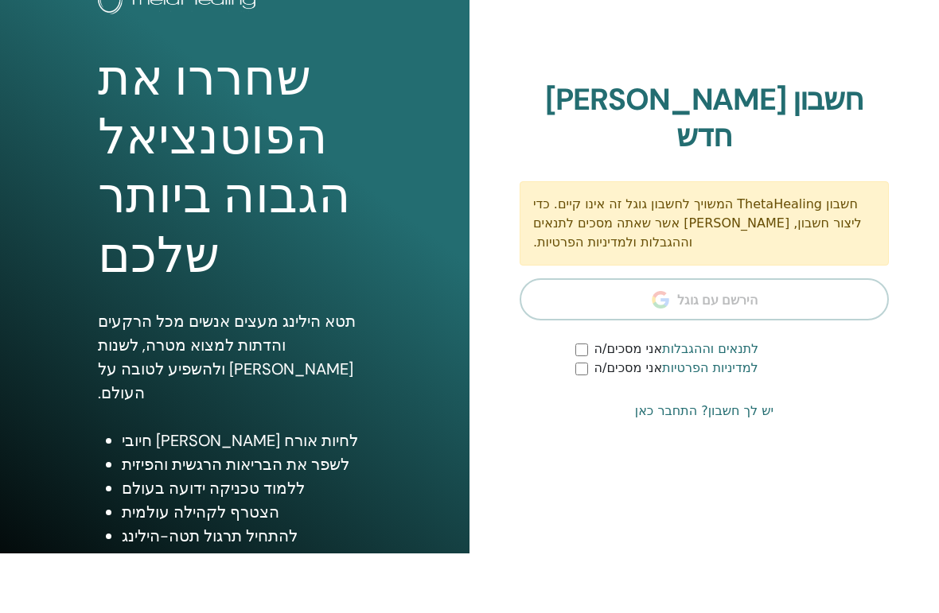 The height and width of the screenshot is (613, 939). Describe the element at coordinates (224, 228) in the screenshot. I see `font: שחררו את הפוטנציאל הגבוה ביותר שלכם` at that location.